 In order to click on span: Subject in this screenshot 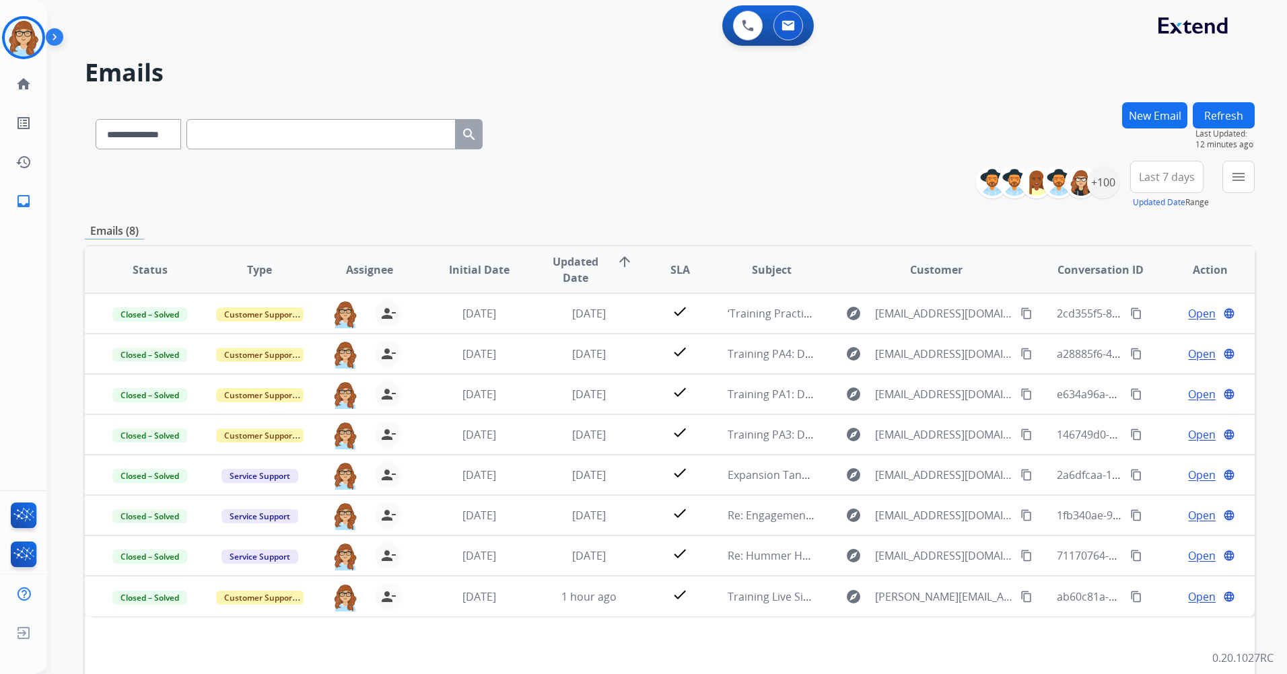, I will do `click(771, 270)`.